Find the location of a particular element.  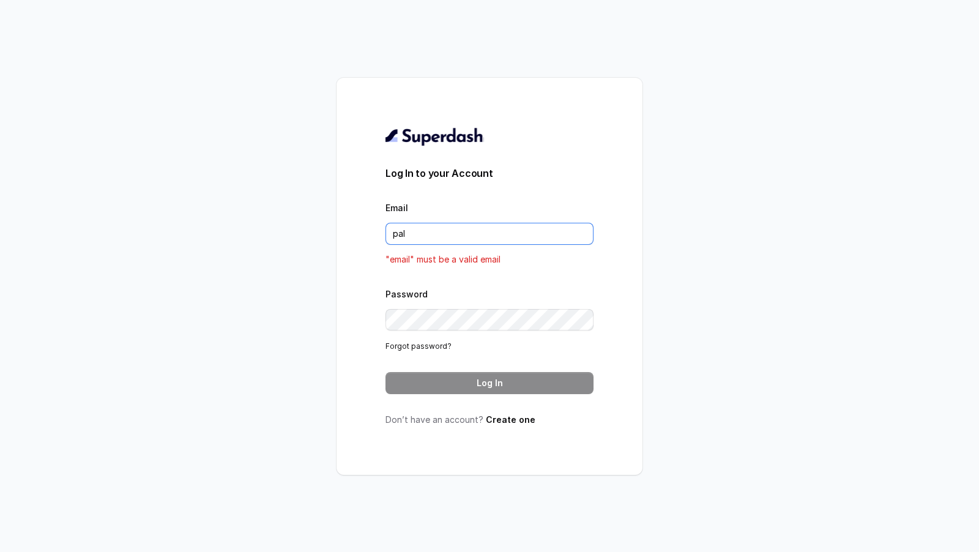

a: Create one is located at coordinates (511, 419).